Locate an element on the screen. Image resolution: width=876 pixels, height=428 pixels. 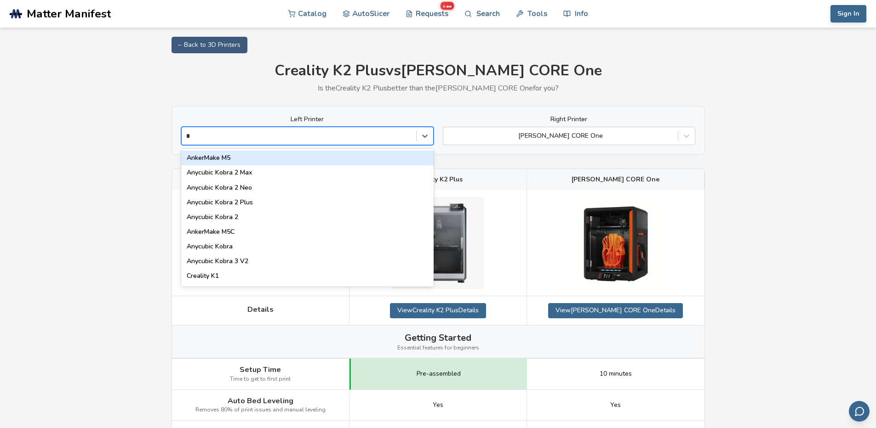
span: Creality K2 Plus is located at coordinates (438, 180).